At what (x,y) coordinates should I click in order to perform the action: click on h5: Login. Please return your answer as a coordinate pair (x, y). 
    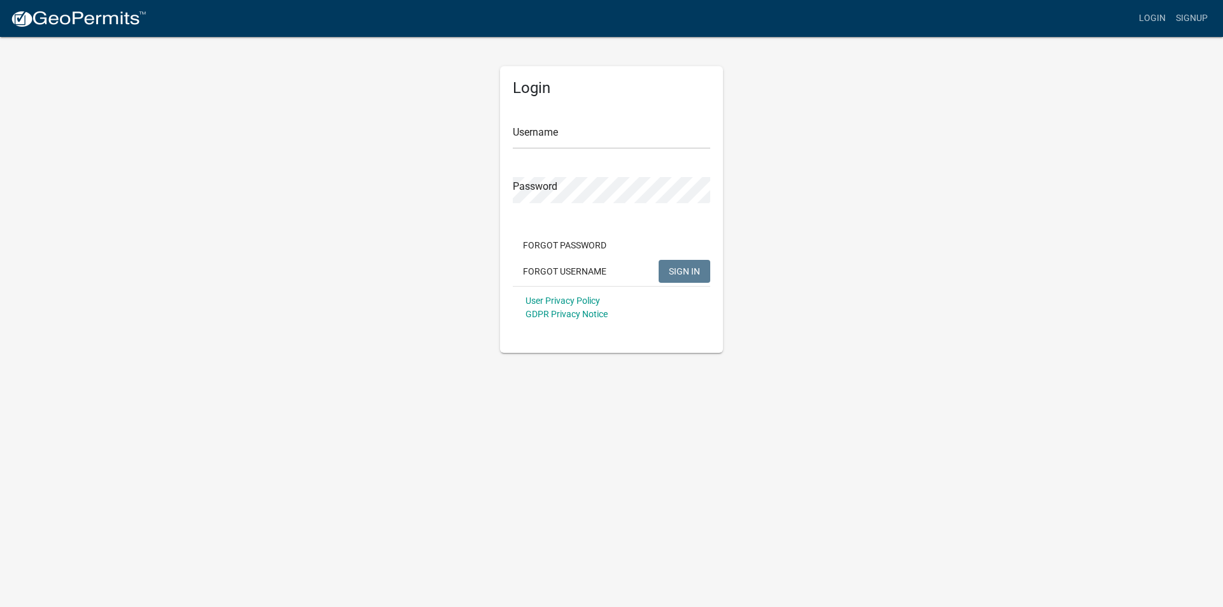
    Looking at the image, I should click on (612, 88).